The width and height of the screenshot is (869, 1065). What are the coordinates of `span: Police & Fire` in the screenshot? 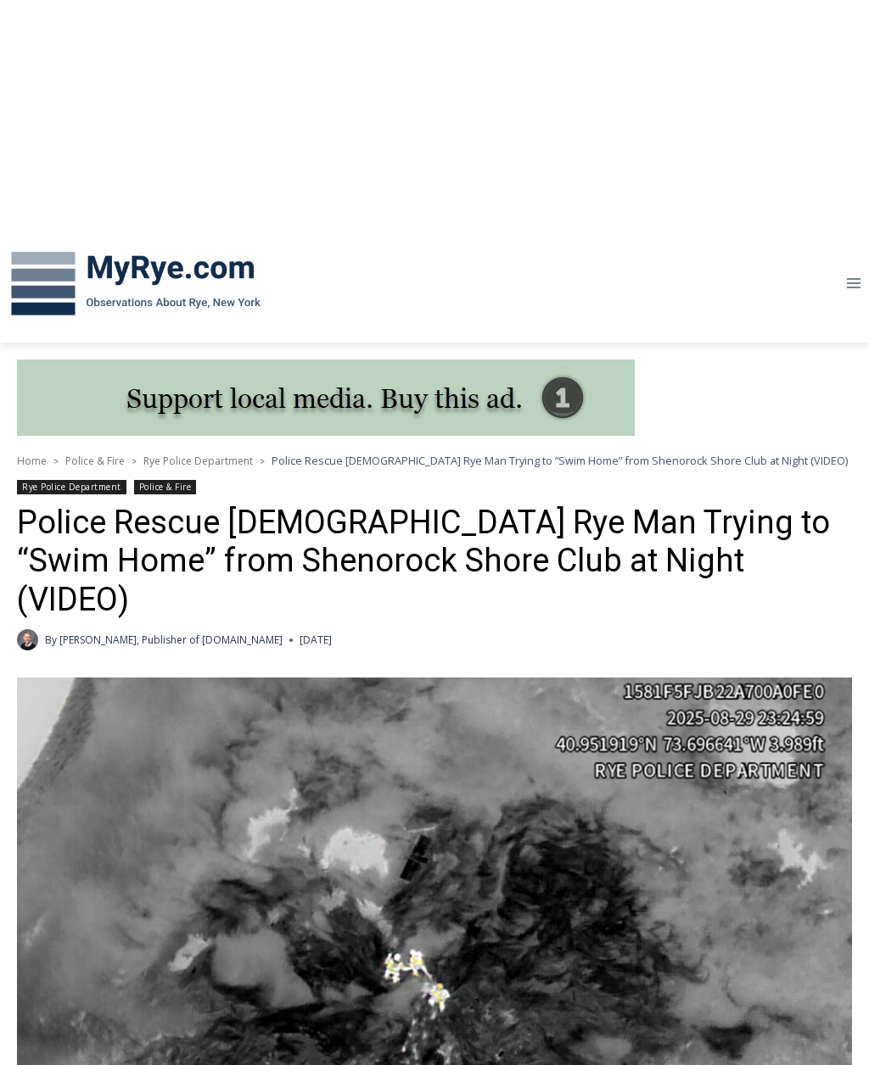 It's located at (95, 461).